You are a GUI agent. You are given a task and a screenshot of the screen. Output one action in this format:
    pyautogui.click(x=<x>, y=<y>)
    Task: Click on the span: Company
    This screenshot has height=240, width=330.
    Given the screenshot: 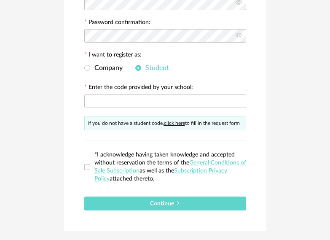 What is the action you would take?
    pyautogui.click(x=106, y=68)
    